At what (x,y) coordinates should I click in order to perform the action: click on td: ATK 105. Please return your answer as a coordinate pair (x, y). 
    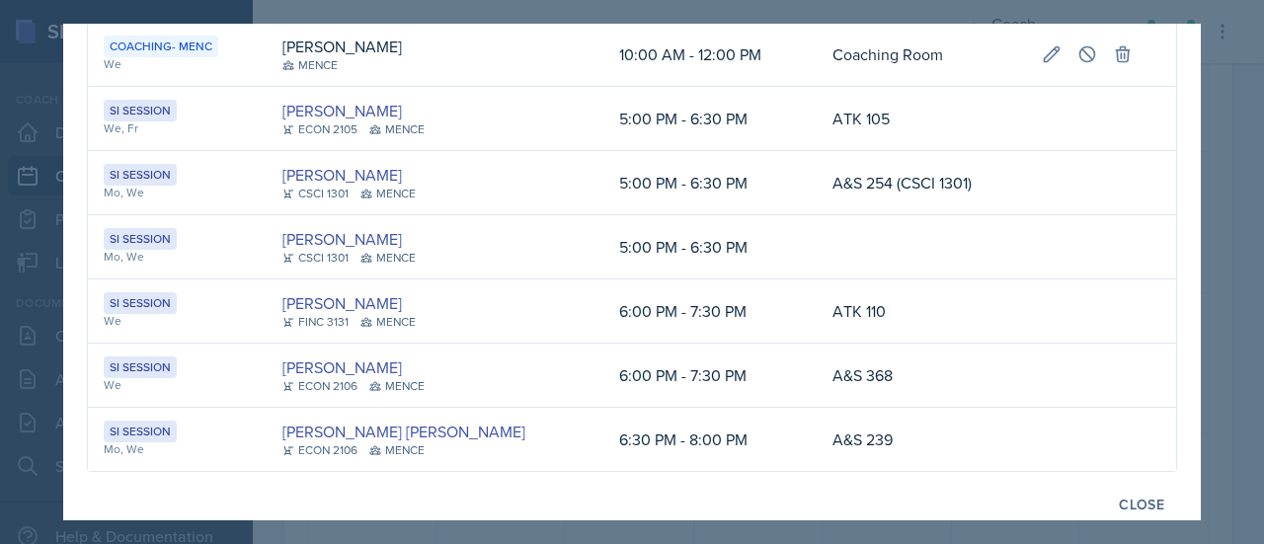
    Looking at the image, I should click on (921, 118).